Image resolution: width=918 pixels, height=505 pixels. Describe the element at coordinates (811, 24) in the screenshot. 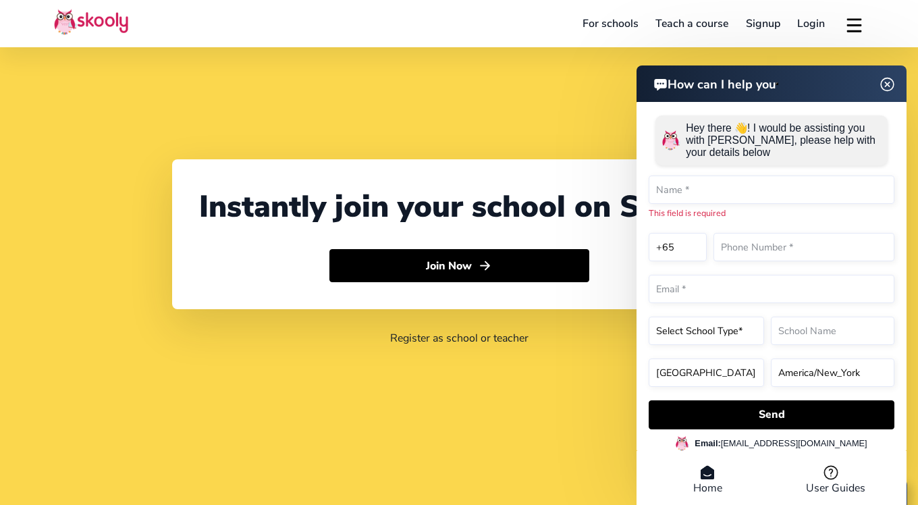

I see `a: Login` at that location.